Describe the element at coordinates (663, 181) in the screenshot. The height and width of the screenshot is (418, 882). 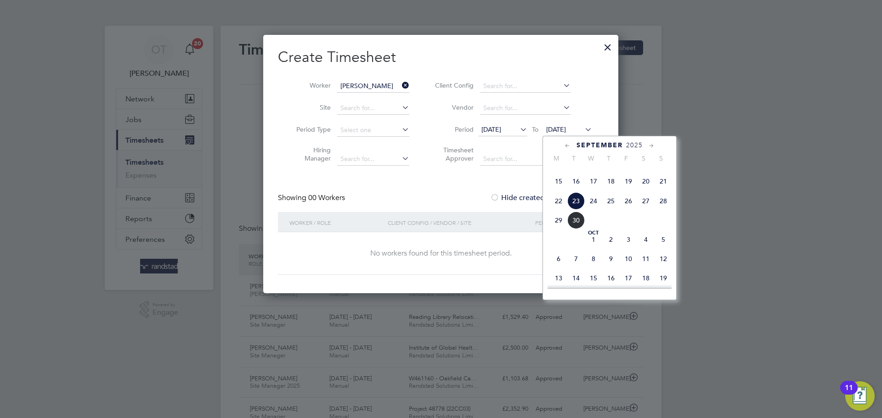
I see `span: 21` at that location.